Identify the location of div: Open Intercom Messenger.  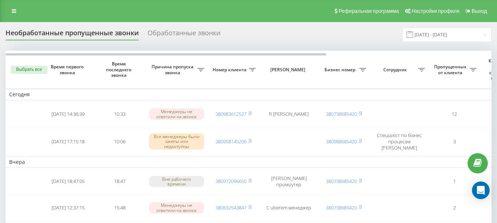
(480, 190).